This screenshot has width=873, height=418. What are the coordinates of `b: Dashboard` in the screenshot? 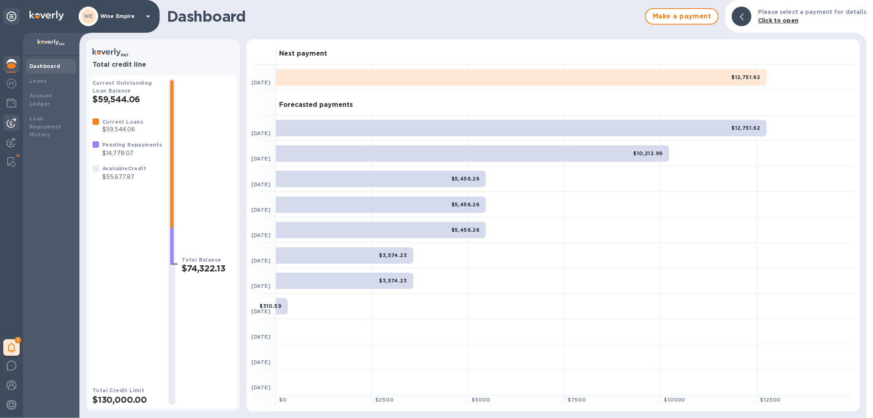 It's located at (45, 66).